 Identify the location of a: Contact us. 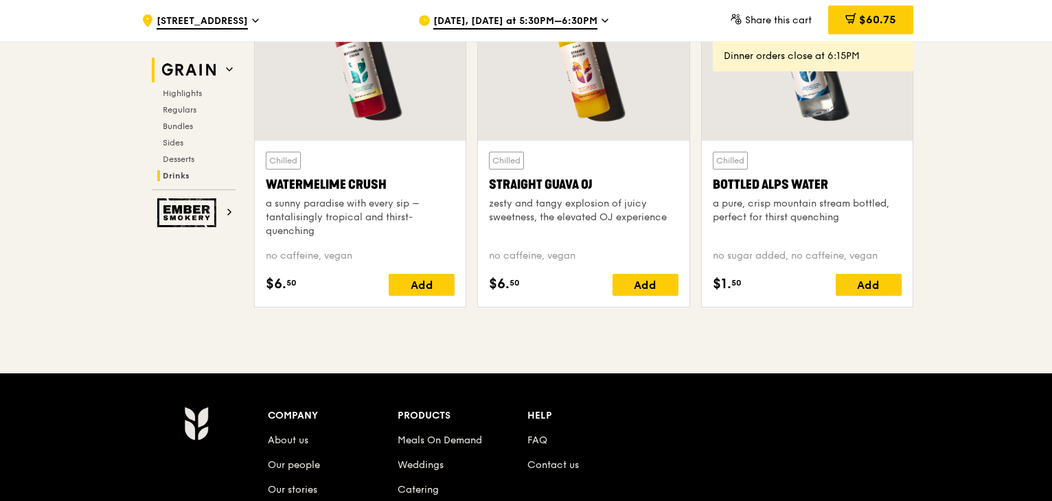
(553, 465).